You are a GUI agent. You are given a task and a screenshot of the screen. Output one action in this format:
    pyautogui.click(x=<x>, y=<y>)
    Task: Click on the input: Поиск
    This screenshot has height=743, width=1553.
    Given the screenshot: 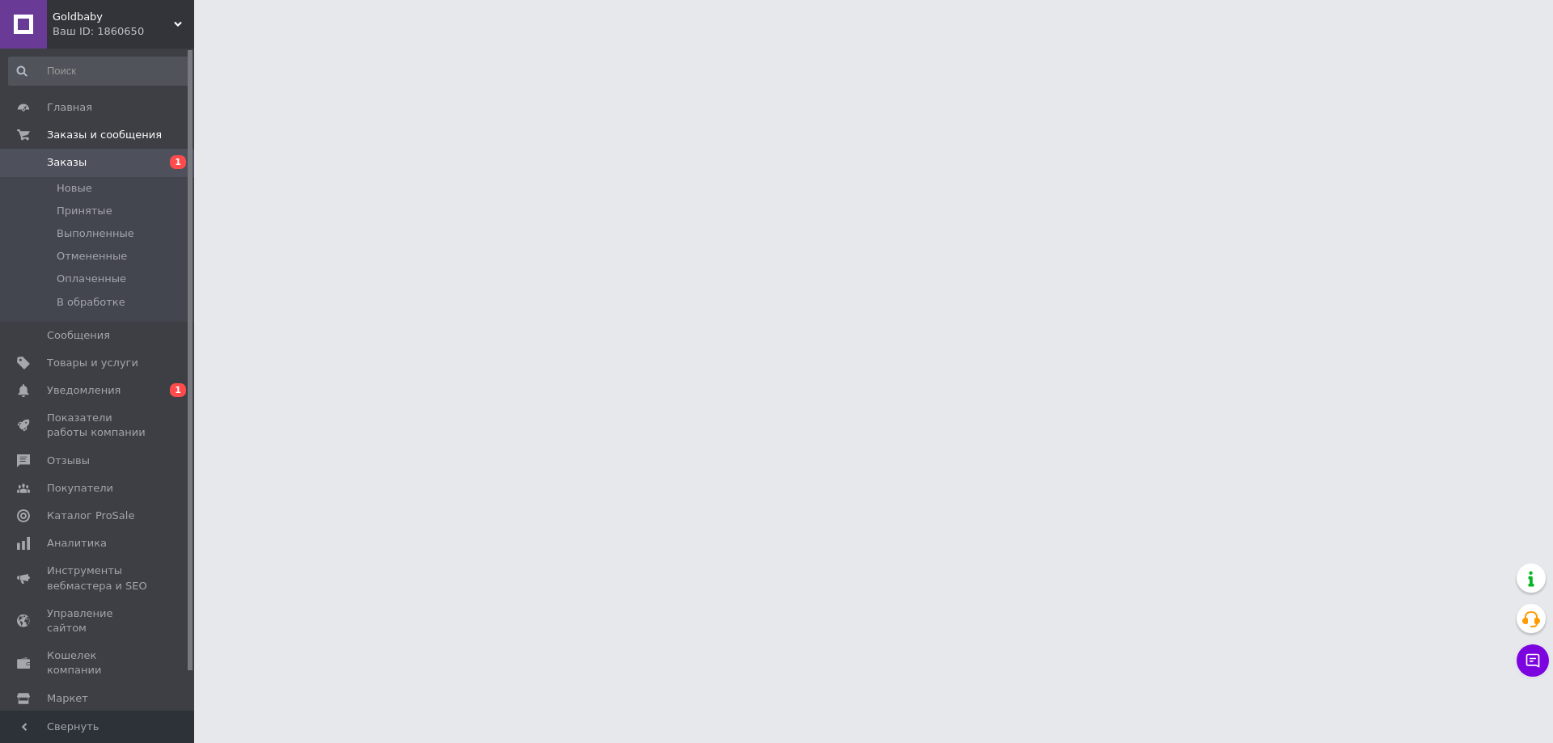 What is the action you would take?
    pyautogui.click(x=99, y=71)
    